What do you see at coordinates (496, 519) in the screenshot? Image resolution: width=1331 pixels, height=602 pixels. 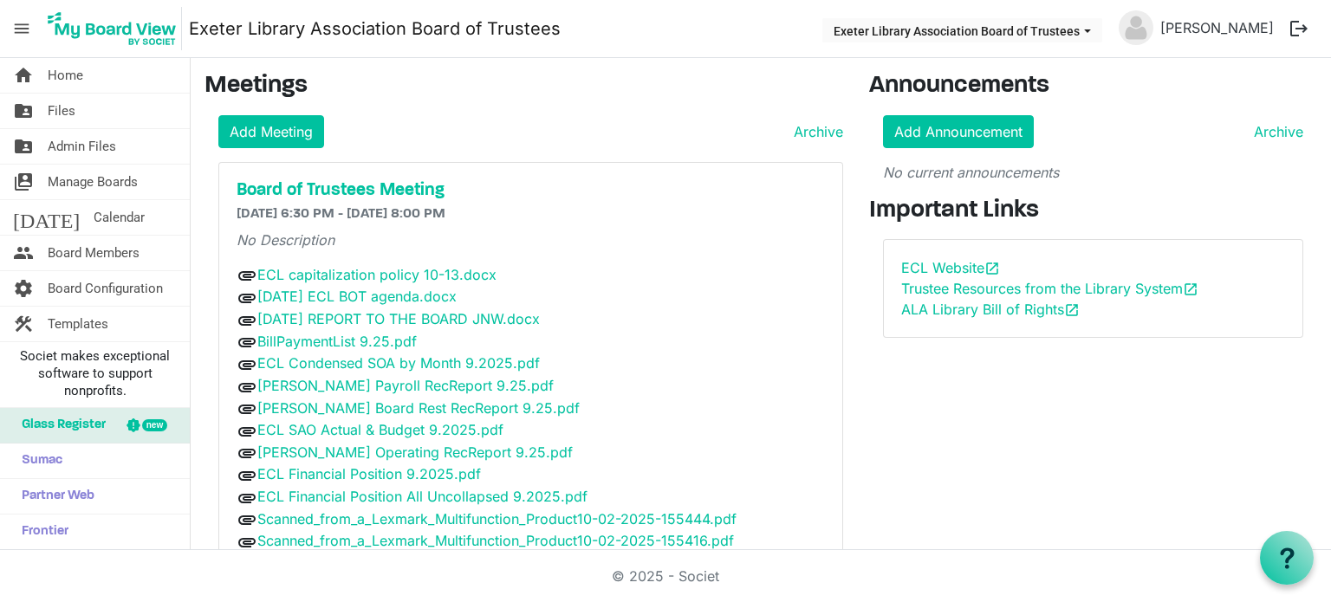 I see `a: Scanned_from_a_Lexmark_Multifunction_Product10-02-2025-155444.pdf` at bounding box center [496, 519].